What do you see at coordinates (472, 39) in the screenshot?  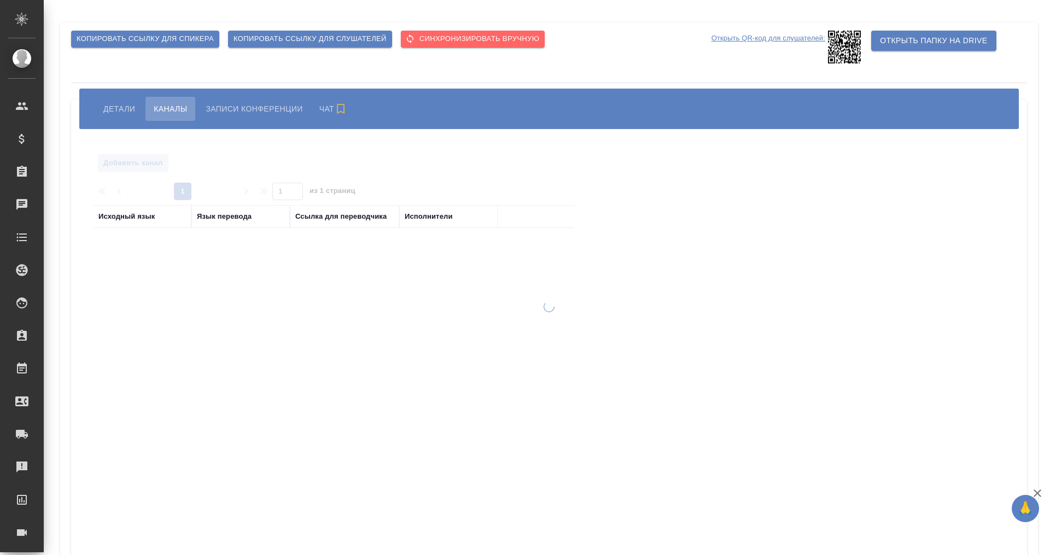 I see `button: Cинхронизировать вручную` at bounding box center [472, 39].